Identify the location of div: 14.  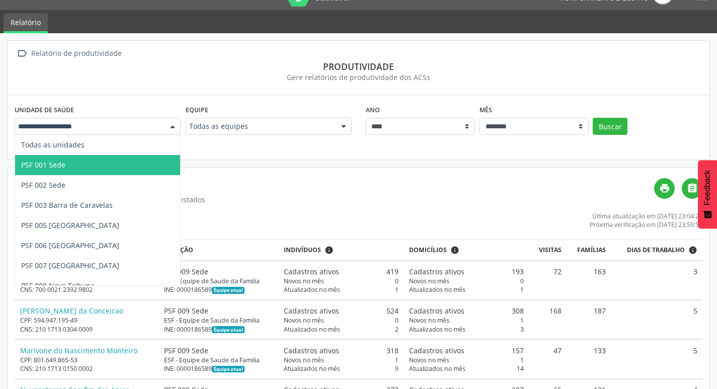
(467, 369).